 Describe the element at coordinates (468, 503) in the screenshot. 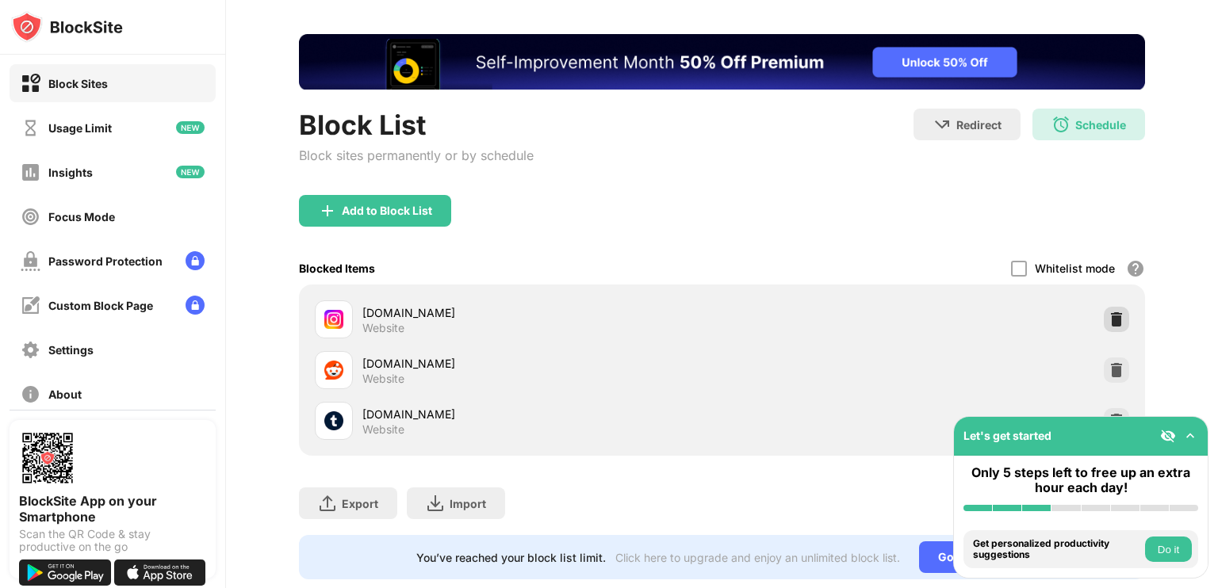

I see `div: Import` at that location.